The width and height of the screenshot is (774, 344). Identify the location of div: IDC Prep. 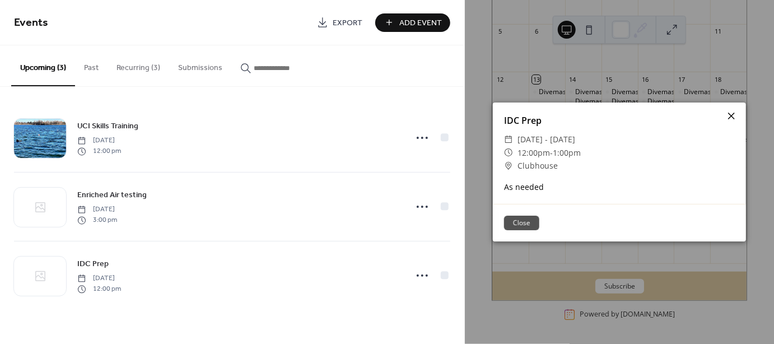
(620, 120).